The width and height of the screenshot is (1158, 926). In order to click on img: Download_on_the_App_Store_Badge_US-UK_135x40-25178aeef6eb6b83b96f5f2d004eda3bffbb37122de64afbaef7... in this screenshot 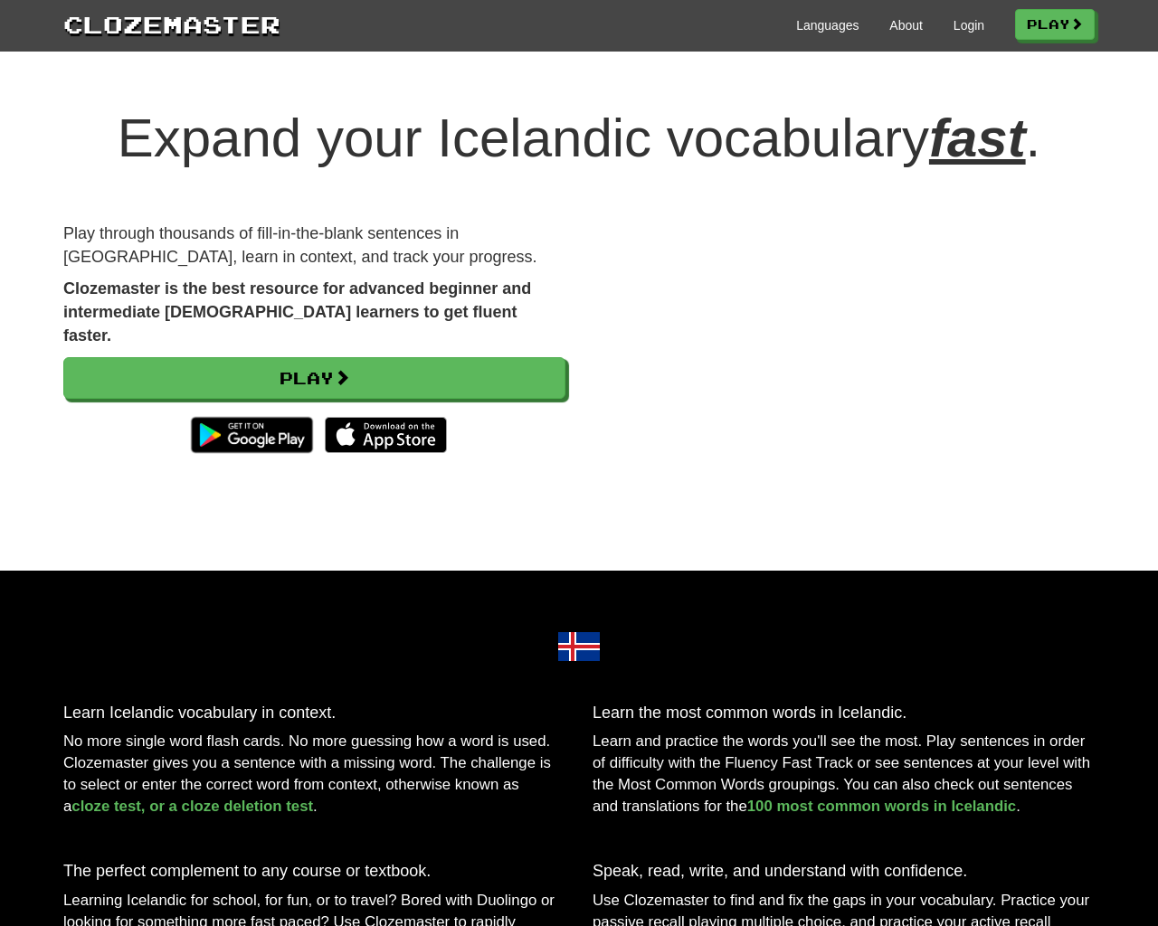, I will do `click(385, 435)`.